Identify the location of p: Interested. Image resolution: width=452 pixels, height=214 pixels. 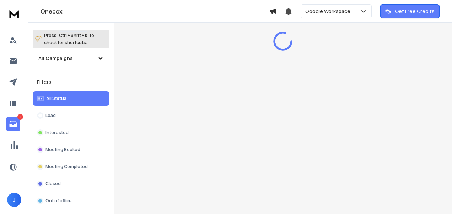
(57, 133).